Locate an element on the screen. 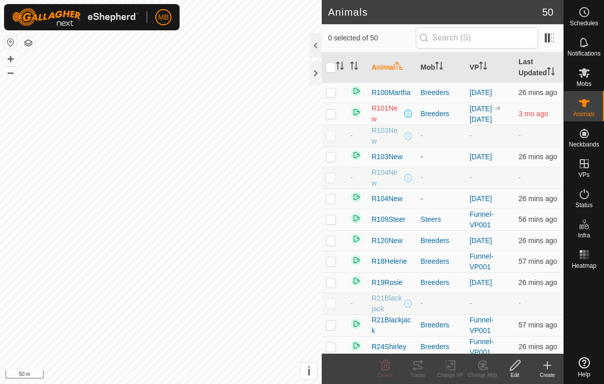 Image resolution: width=604 pixels, height=384 pixels. span: 27 Sep 2025 at 11:32 am is located at coordinates (537, 261).